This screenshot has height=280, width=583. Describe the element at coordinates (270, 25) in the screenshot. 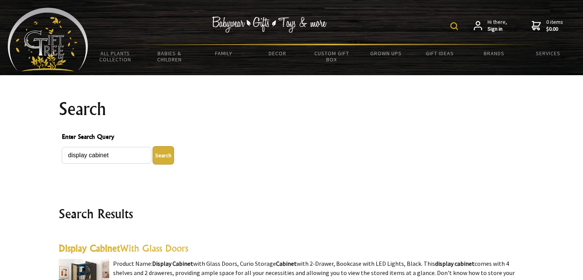

I see `img: Babywear - Gifts - Toys & more` at that location.